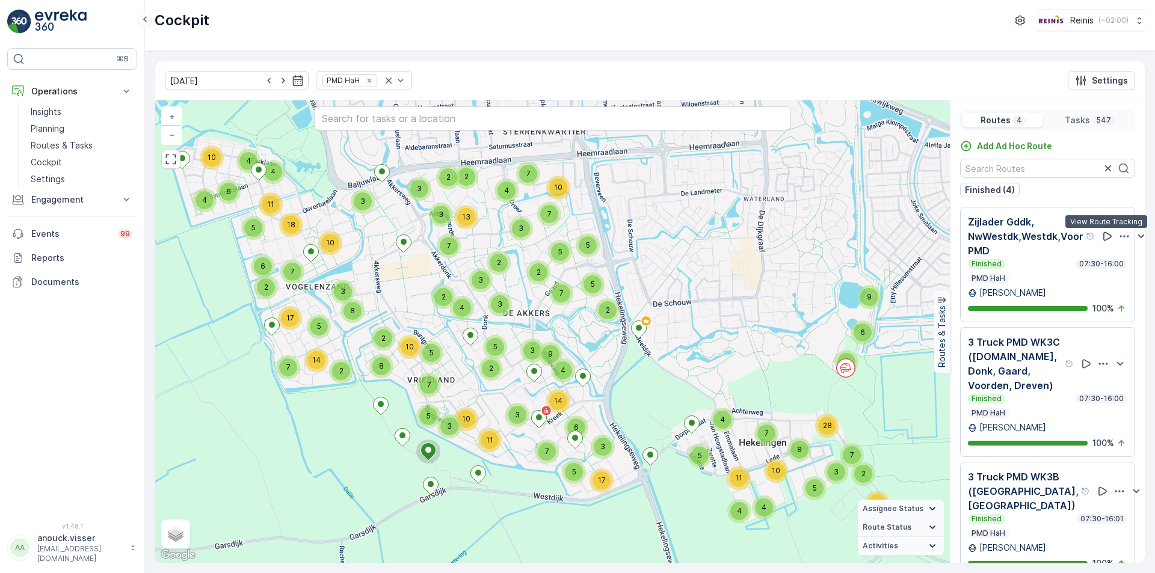 The height and width of the screenshot is (573, 1155). What do you see at coordinates (271, 205) in the screenshot?
I see `div: 11` at bounding box center [271, 205].